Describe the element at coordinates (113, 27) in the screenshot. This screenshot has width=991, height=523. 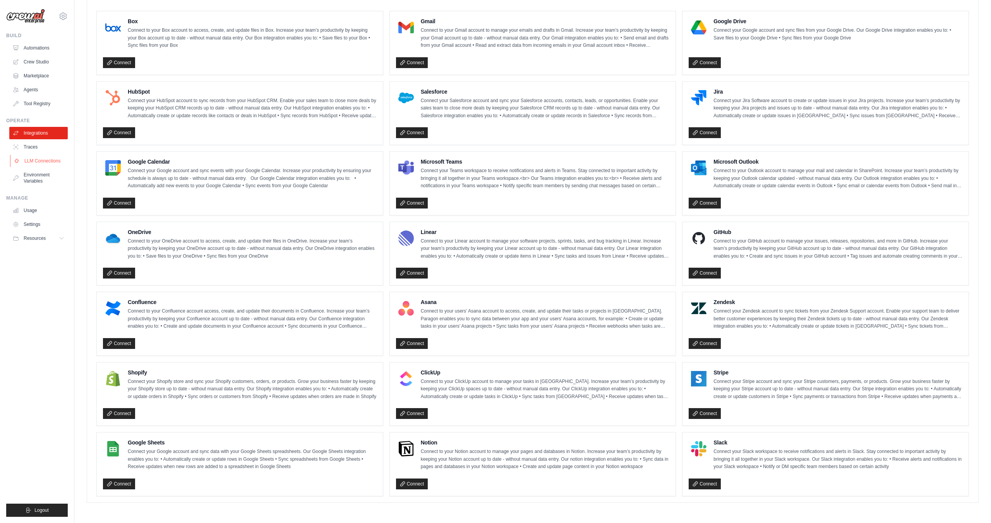
I see `img: Box Logo` at that location.